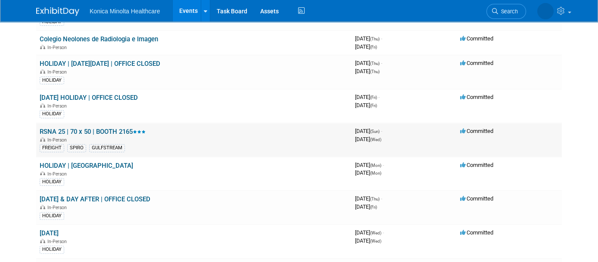 This screenshot has width=598, height=262. I want to click on a: Colegio Neolones de Radiologia e Imagen, so click(99, 39).